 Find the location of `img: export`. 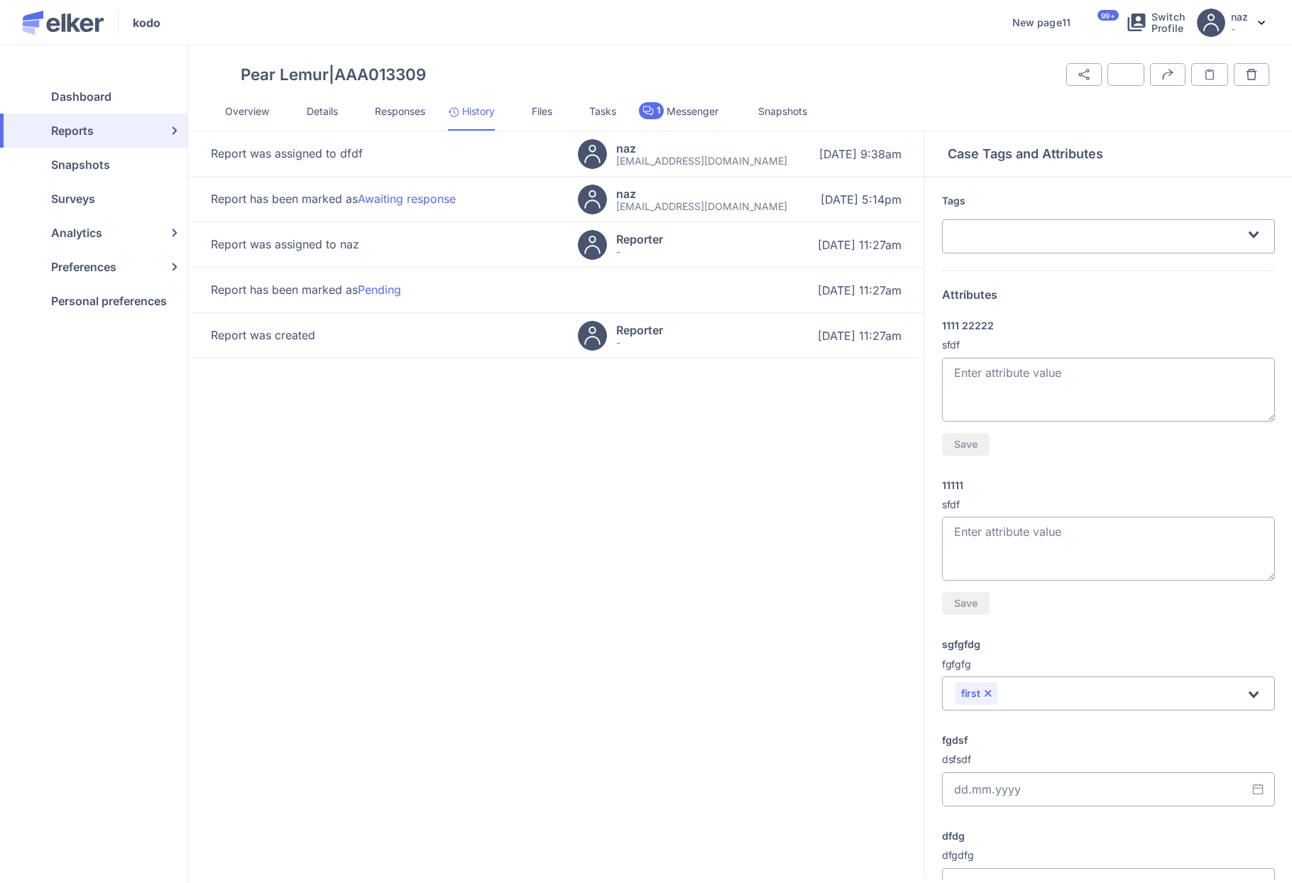

img: export is located at coordinates (1167, 75).